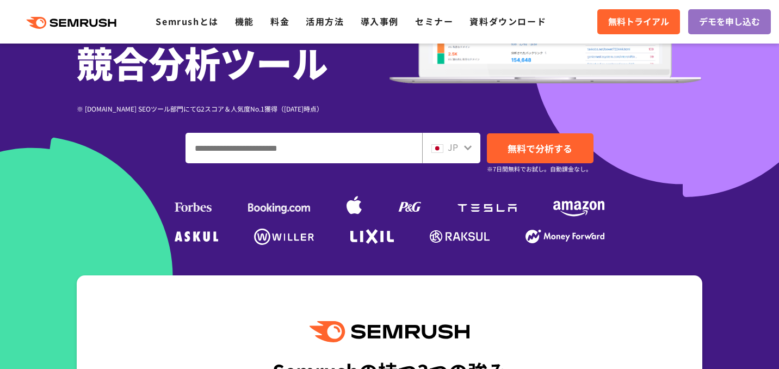  Describe the element at coordinates (638, 22) in the screenshot. I see `a: 無料トライアル` at that location.